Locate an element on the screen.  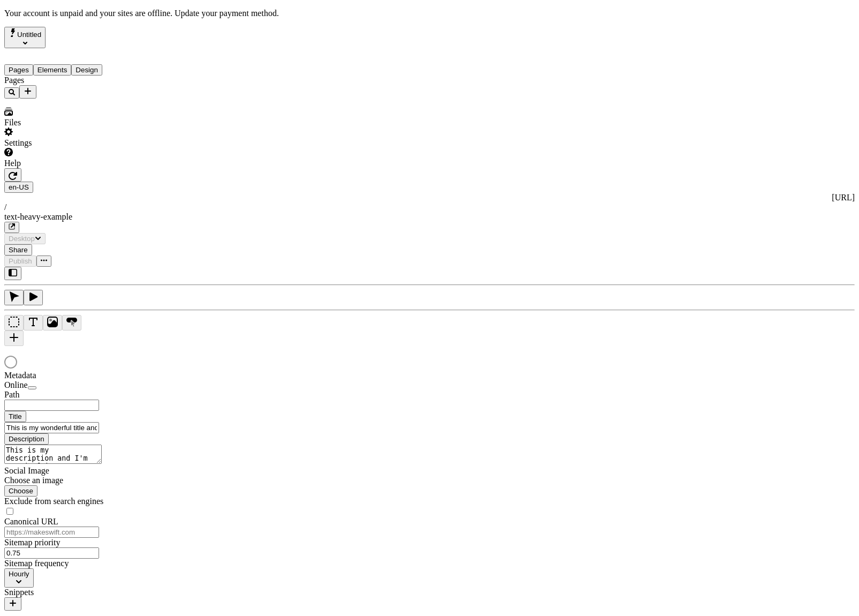
textarea: This is my description and I'm proud of it. is located at coordinates (53, 454).